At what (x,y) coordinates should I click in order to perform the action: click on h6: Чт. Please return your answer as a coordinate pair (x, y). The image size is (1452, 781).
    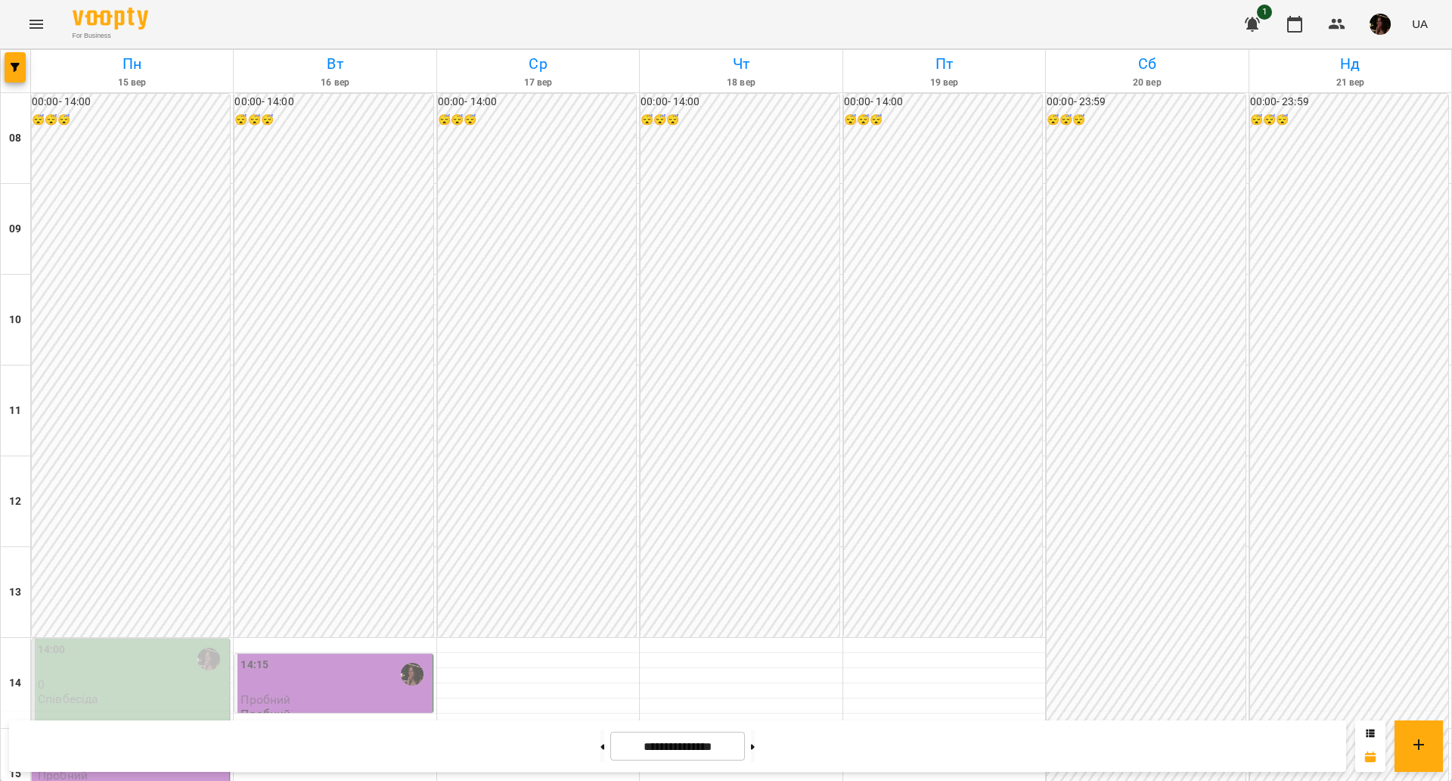
    Looking at the image, I should click on (741, 64).